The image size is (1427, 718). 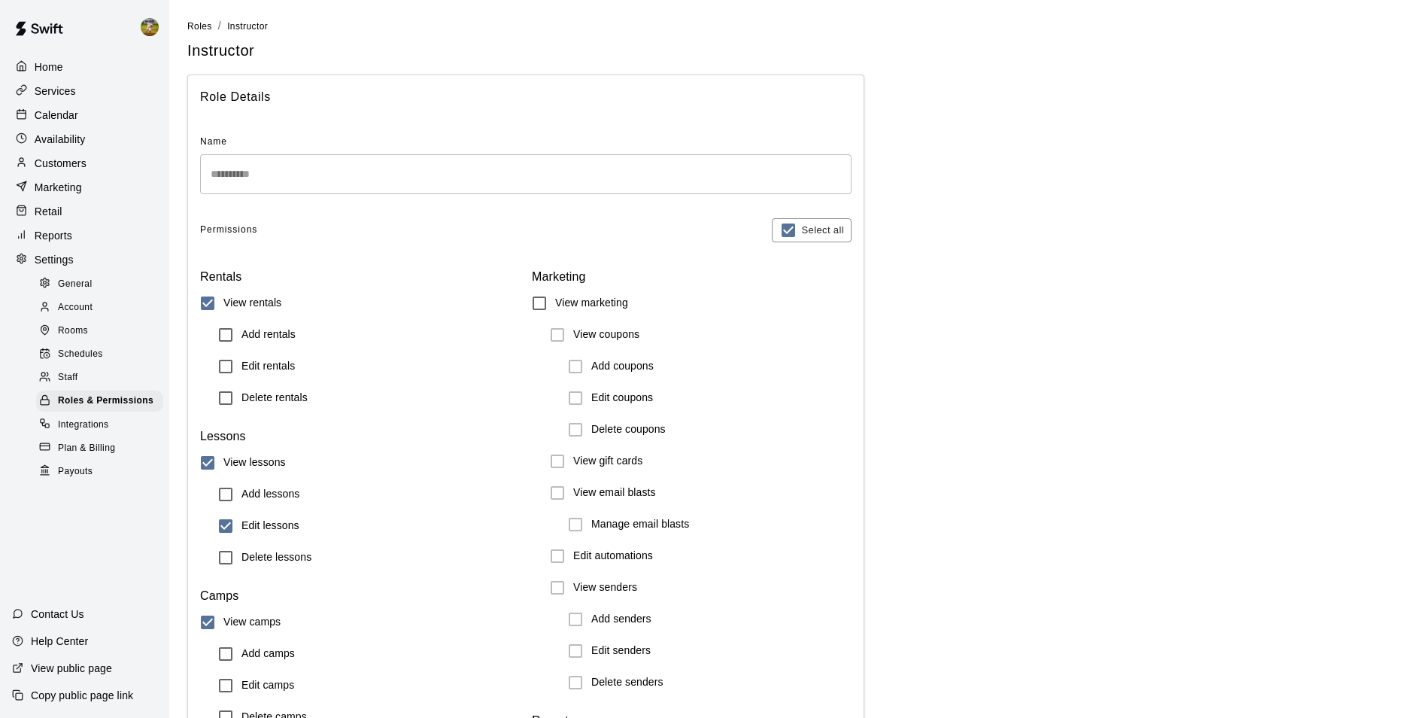 What do you see at coordinates (268, 686) in the screenshot?
I see `h6: Edit camps` at bounding box center [268, 686].